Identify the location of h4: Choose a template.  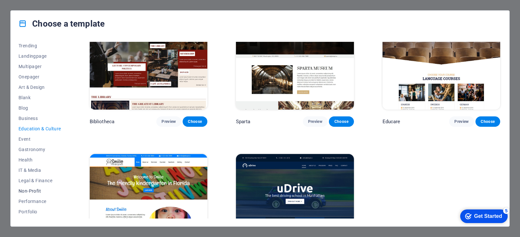
(61, 24).